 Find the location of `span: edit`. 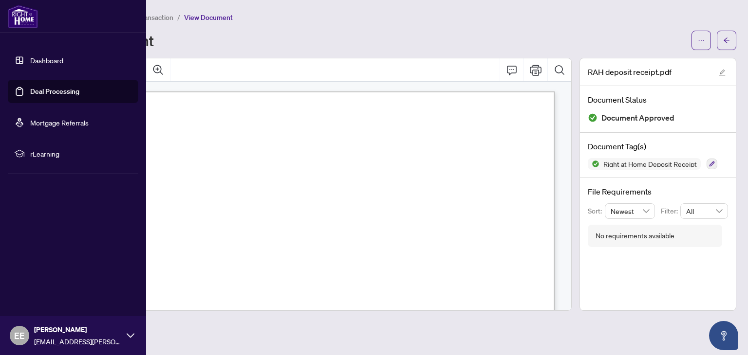

span: edit is located at coordinates (722, 73).